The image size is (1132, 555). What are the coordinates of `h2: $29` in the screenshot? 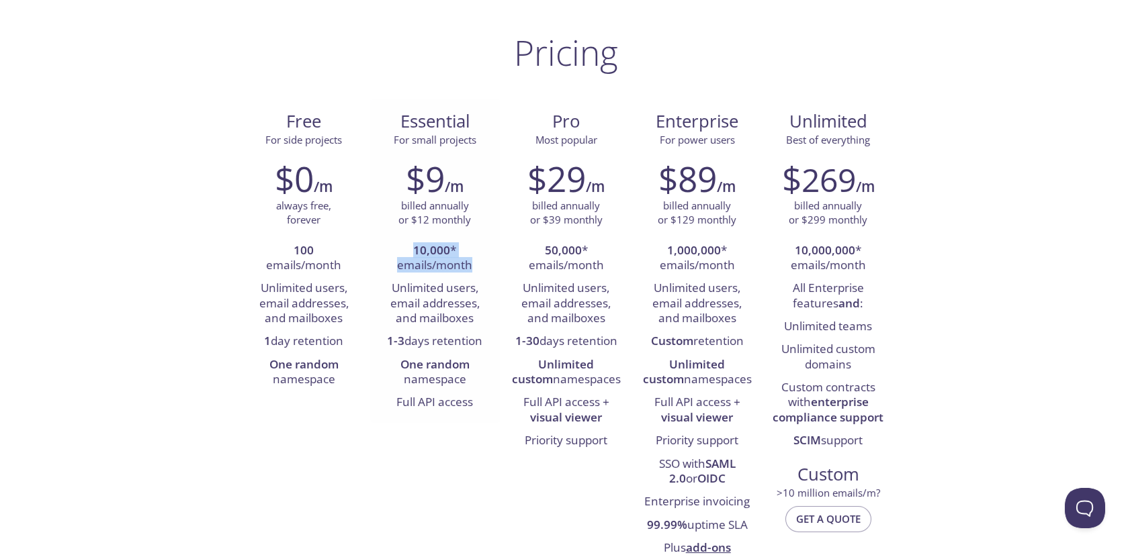 It's located at (556, 179).